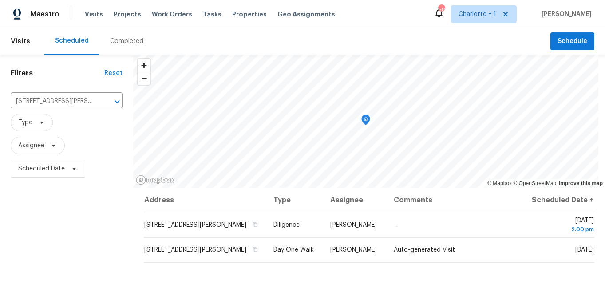 This screenshot has width=605, height=308. I want to click on div: Completed, so click(126, 41).